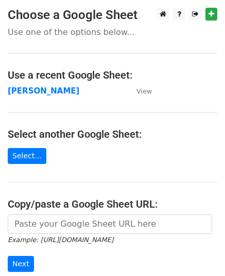 The width and height of the screenshot is (225, 276). I want to click on h4: Select another Google Sheet:, so click(112, 134).